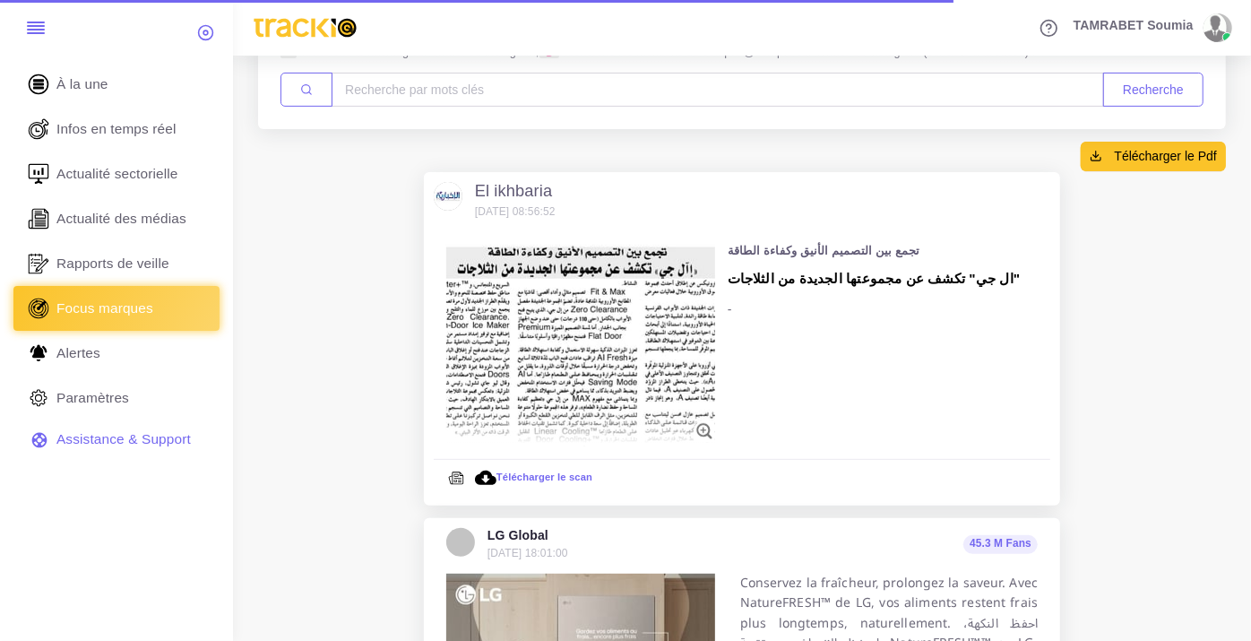 The image size is (1251, 641). Describe the element at coordinates (113, 263) in the screenshot. I see `span: Rapports de veille` at that location.